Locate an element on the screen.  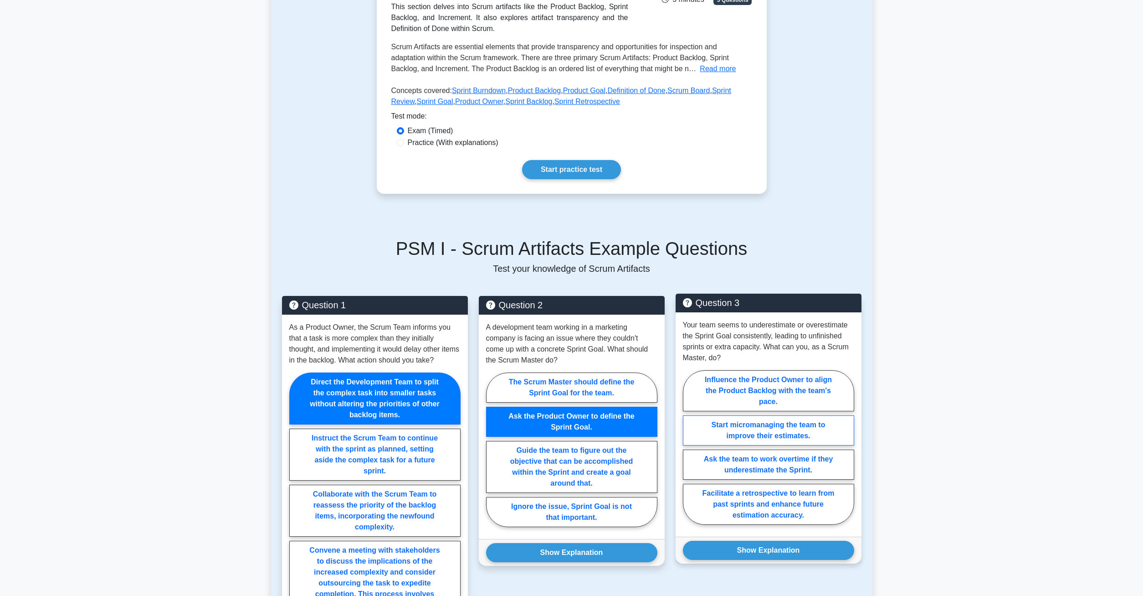
label: Ignore the issue, Sprint Goal is not that important. is located at coordinates (572, 512).